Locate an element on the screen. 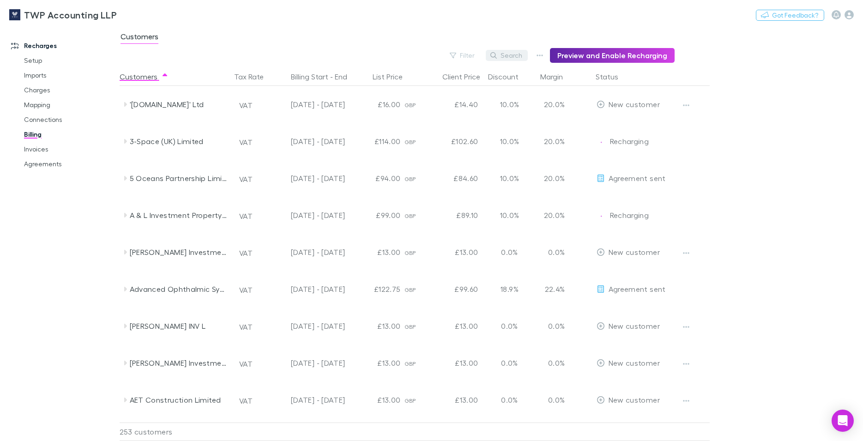  p: 22.4% is located at coordinates (553, 289).